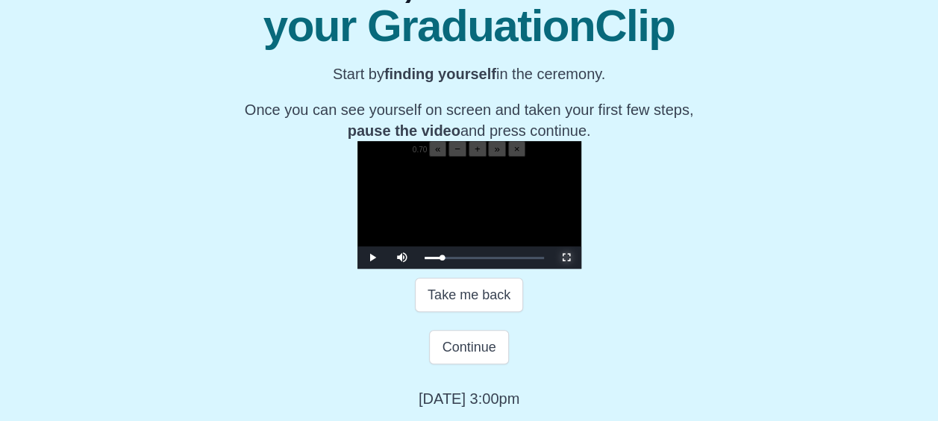  What do you see at coordinates (468, 347) in the screenshot?
I see `button: Continue` at bounding box center [468, 347].